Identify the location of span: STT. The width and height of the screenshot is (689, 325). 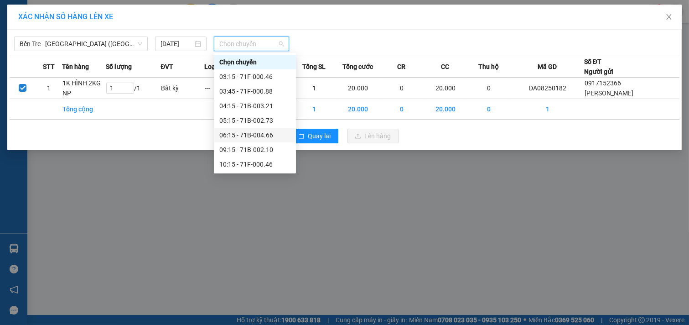
(49, 67).